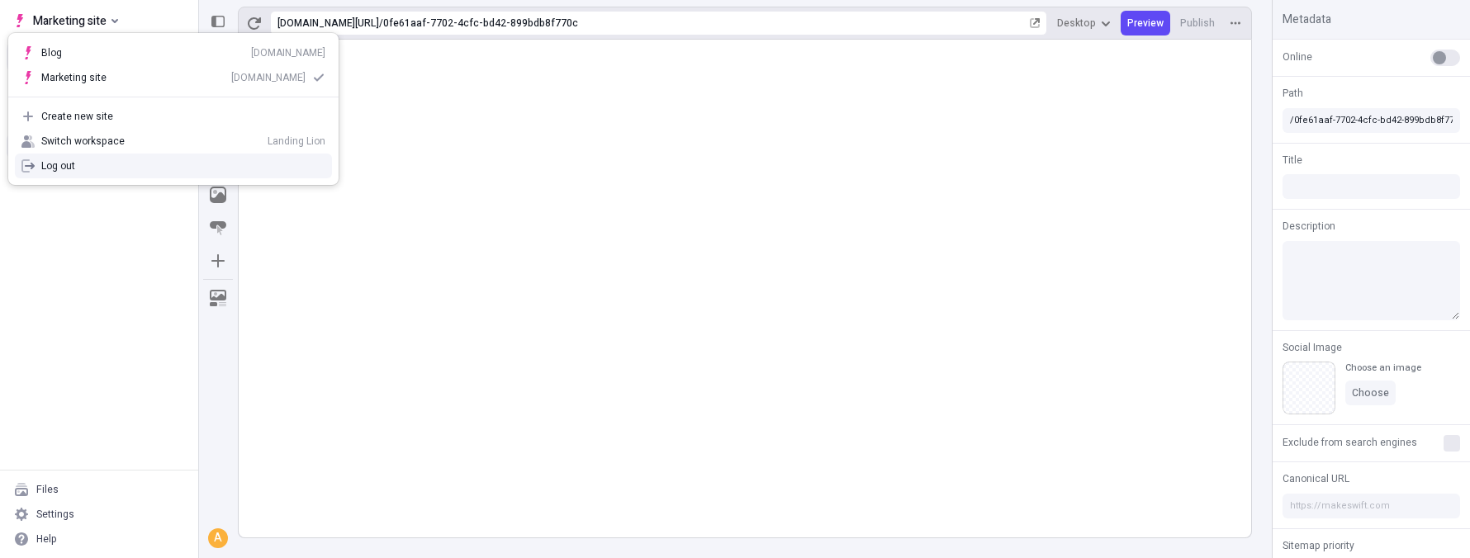 Image resolution: width=1470 pixels, height=558 pixels. Describe the element at coordinates (1293, 93) in the screenshot. I see `span: Path` at that location.